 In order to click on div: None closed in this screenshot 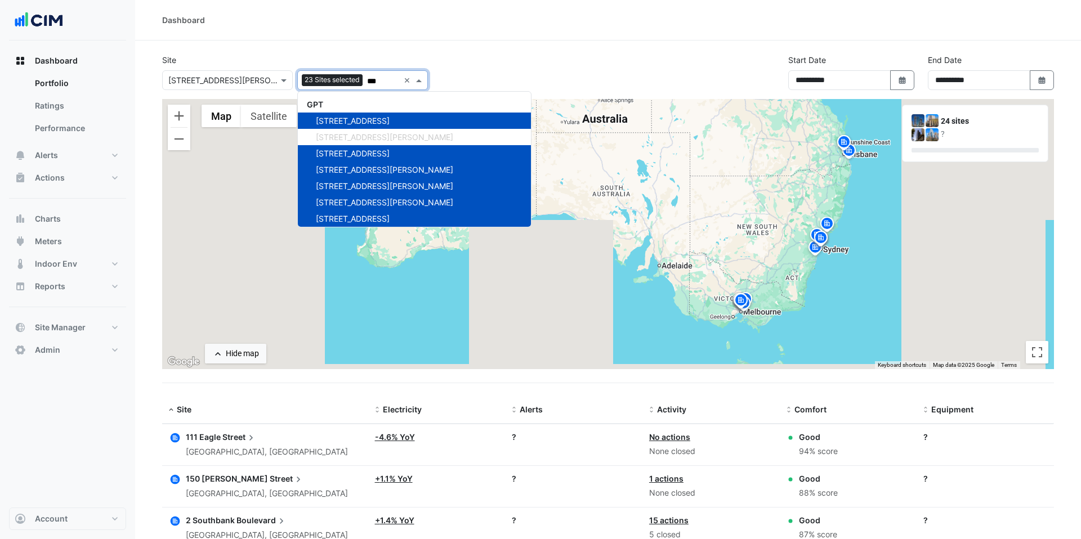, I will do `click(711, 452)`.